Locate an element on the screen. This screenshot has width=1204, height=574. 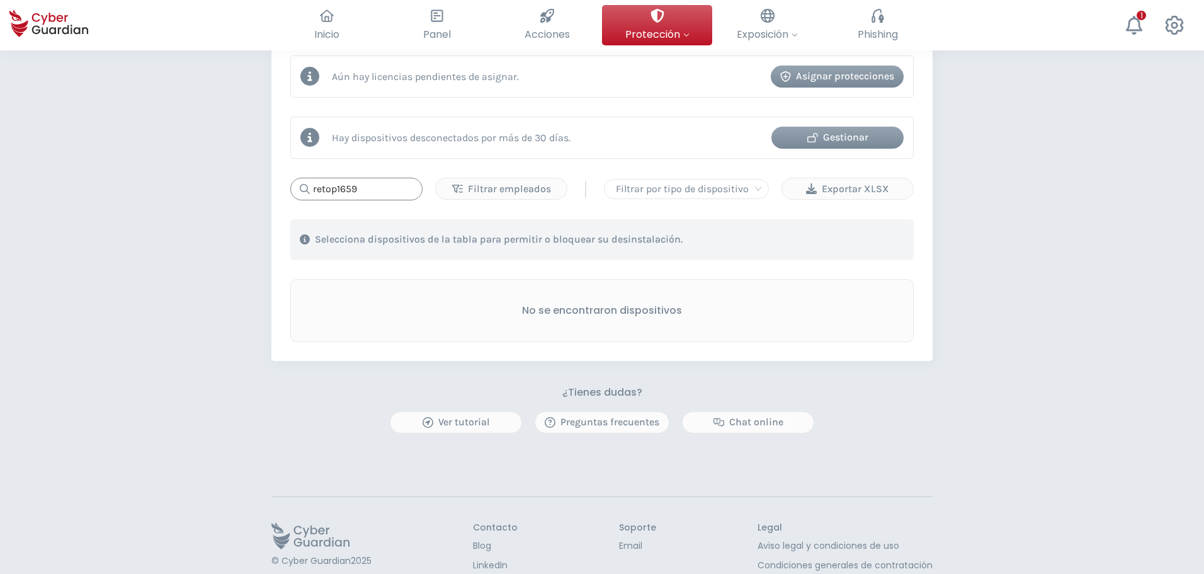
span: Protección is located at coordinates (658, 34).